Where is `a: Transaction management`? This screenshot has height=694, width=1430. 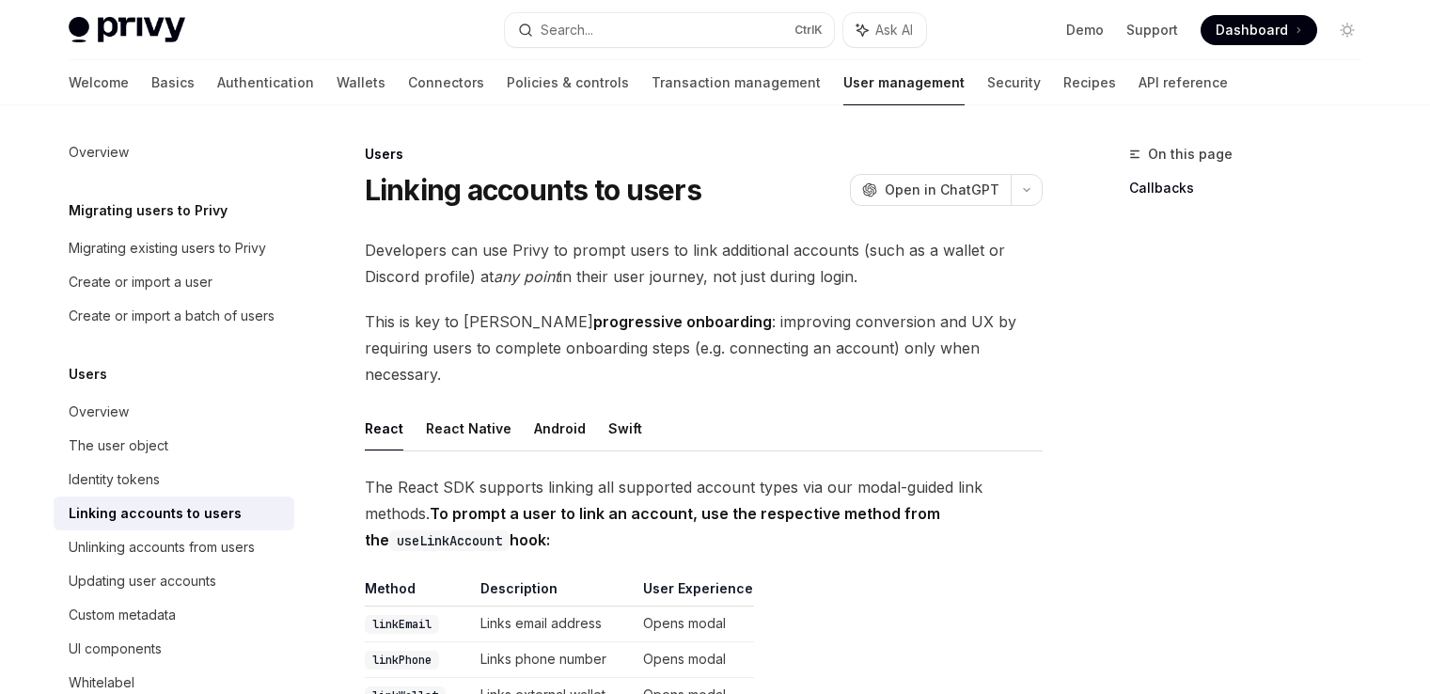
a: Transaction management is located at coordinates (736, 83).